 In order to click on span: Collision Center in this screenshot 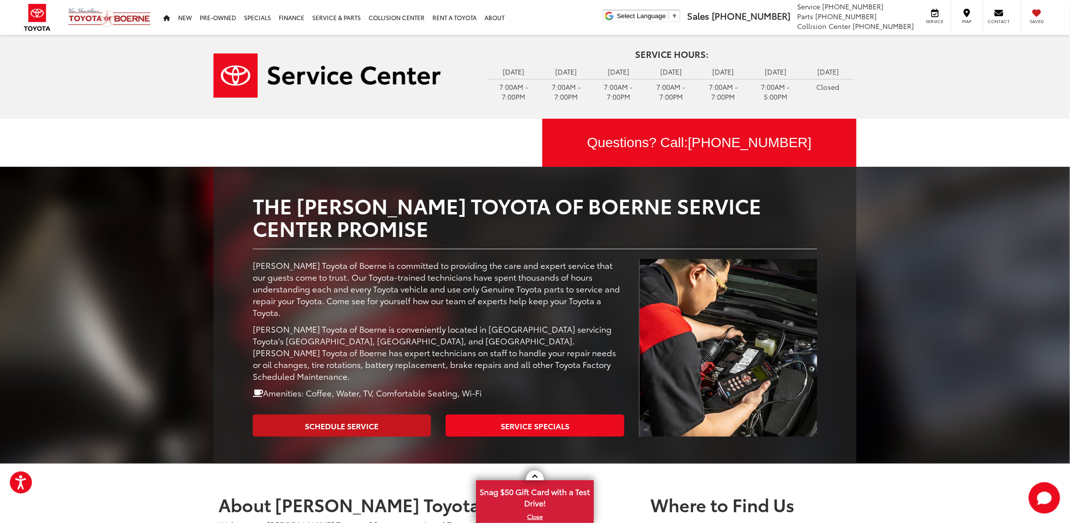, I will do `click(823, 26)`.